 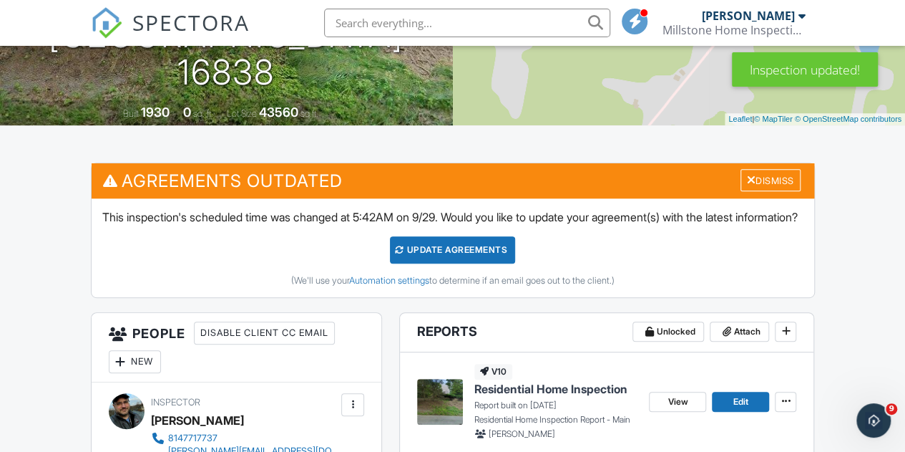 What do you see at coordinates (278, 112) in the screenshot?
I see `div: 43560` at bounding box center [278, 112].